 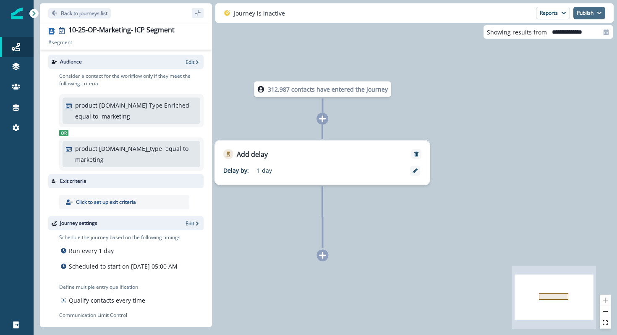 What do you see at coordinates (71, 62) in the screenshot?
I see `p: Audience` at bounding box center [71, 62].